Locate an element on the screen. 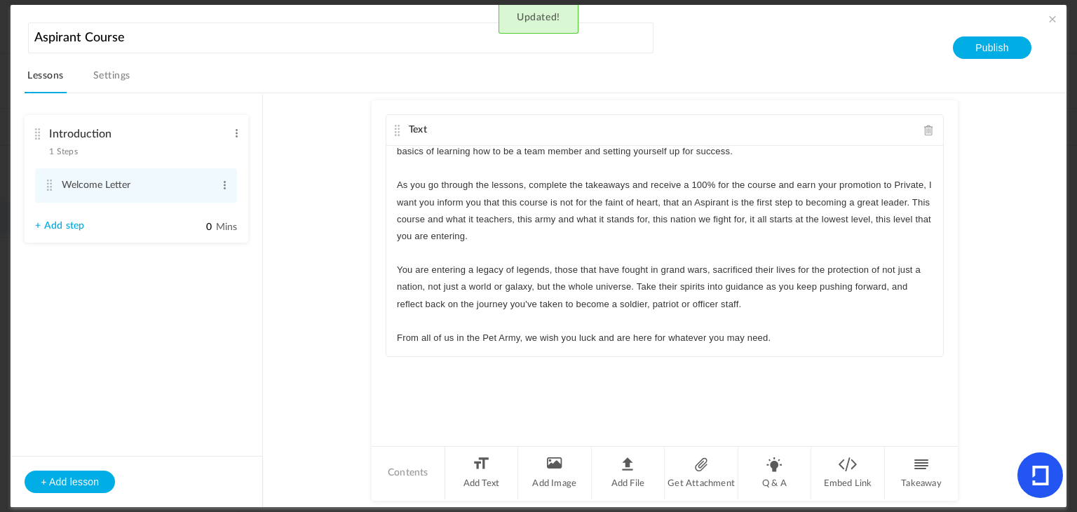  li: Add Image is located at coordinates (554, 472).